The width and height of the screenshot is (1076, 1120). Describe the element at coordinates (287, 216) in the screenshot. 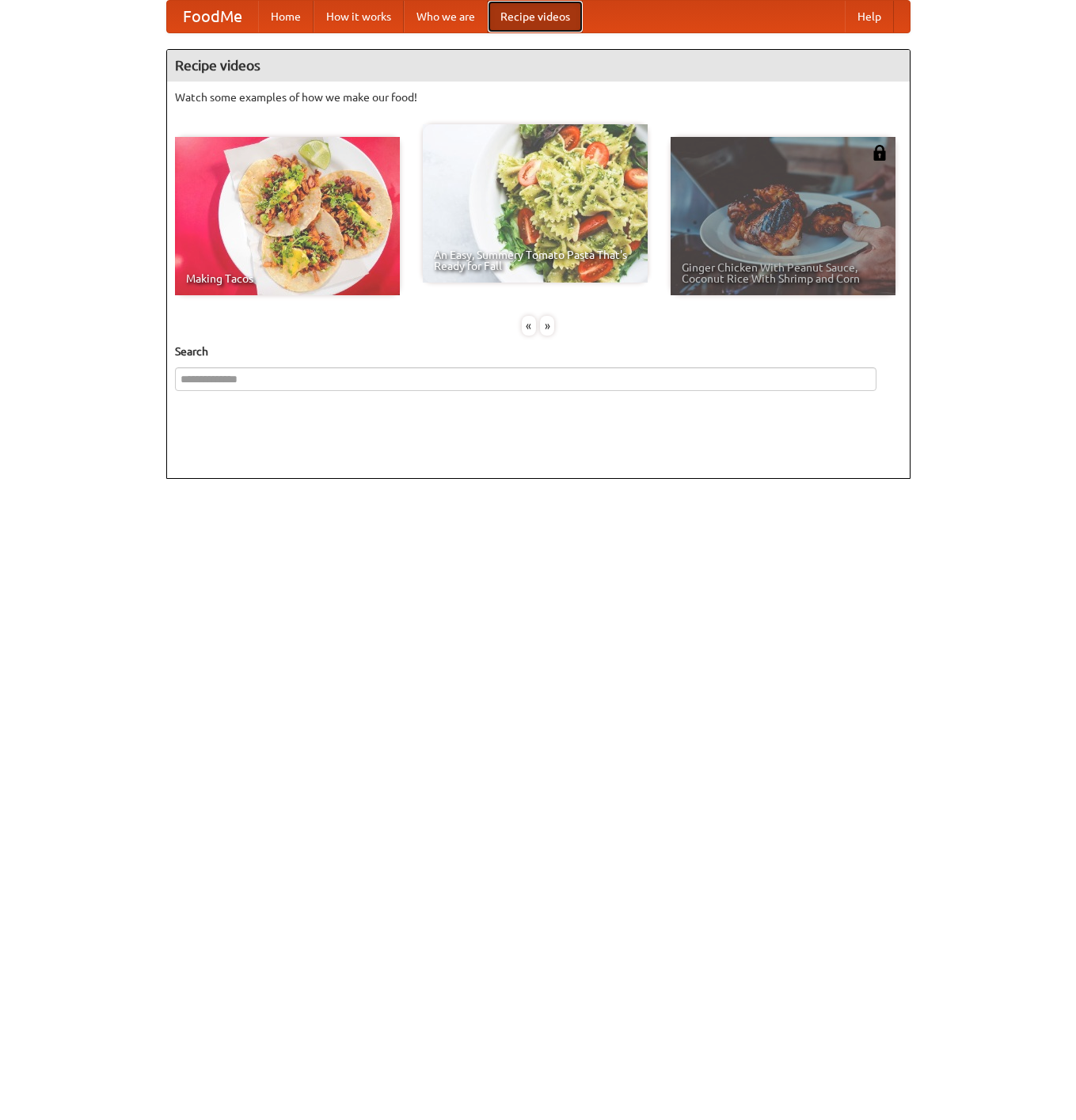

I see `a: Making Tacos` at that location.